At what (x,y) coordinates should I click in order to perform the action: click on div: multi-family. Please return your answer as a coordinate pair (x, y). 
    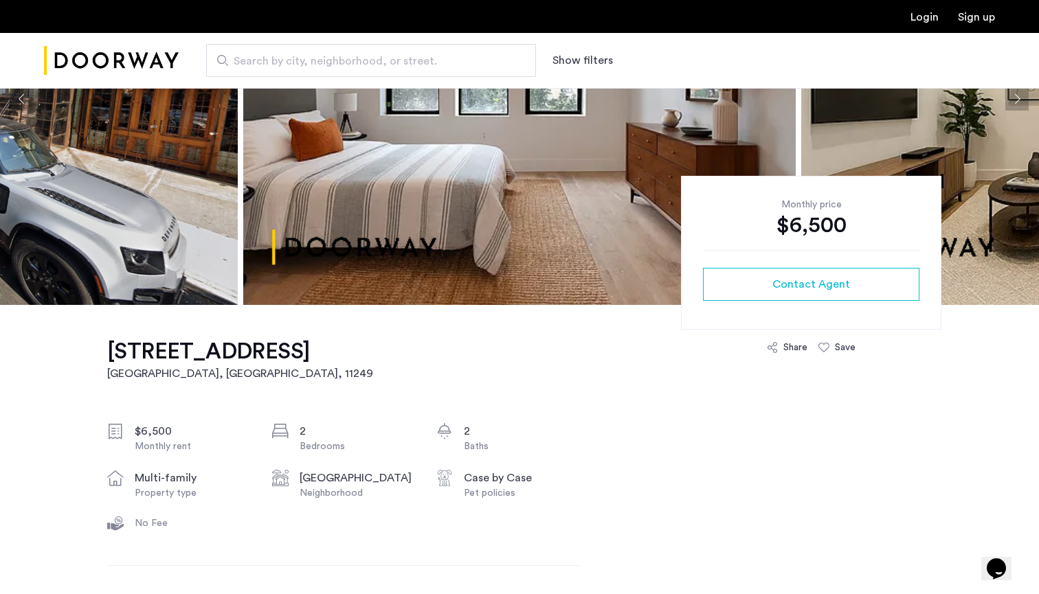
    Looking at the image, I should click on (192, 478).